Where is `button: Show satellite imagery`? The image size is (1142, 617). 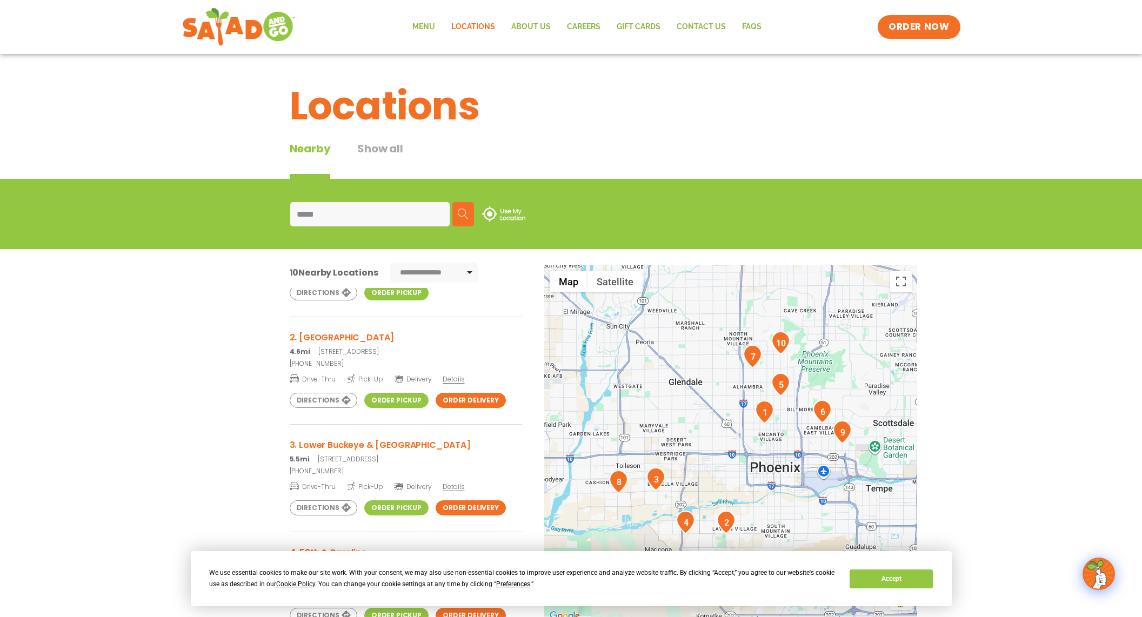
button: Show satellite imagery is located at coordinates (615, 281).